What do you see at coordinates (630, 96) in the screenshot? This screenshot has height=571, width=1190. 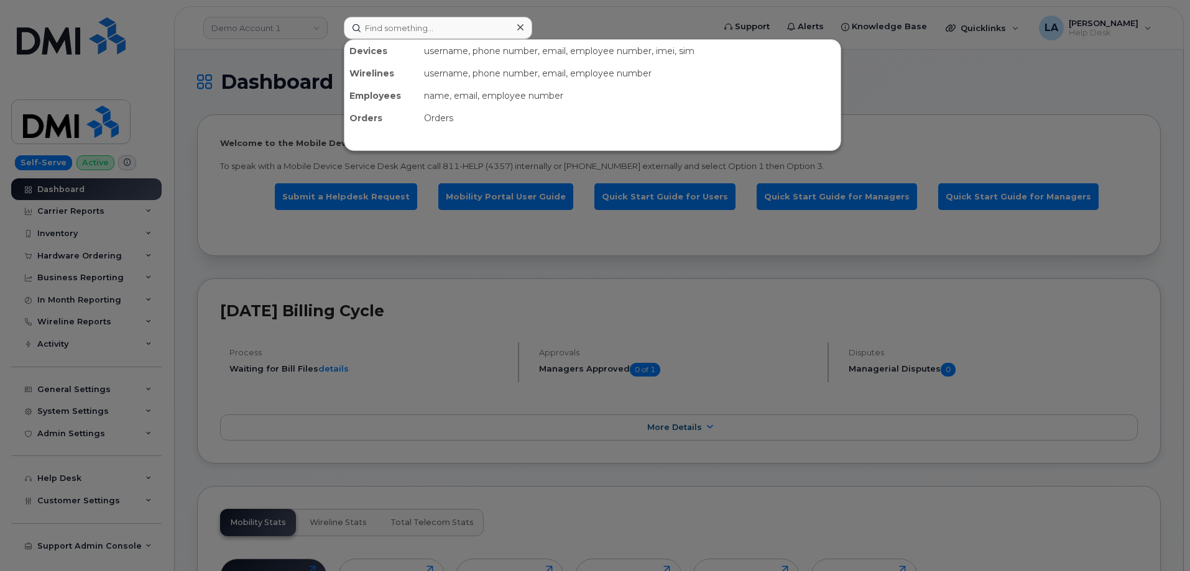 I see `div: name, email, employee number` at bounding box center [630, 96].